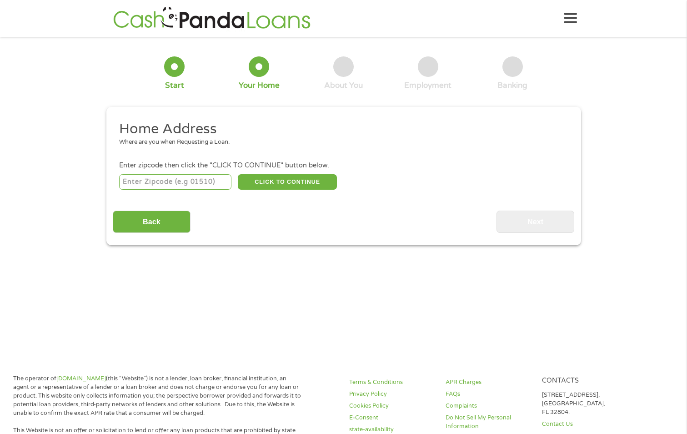 This screenshot has width=687, height=434. Describe the element at coordinates (392, 429) in the screenshot. I see `a: state-availability` at that location.